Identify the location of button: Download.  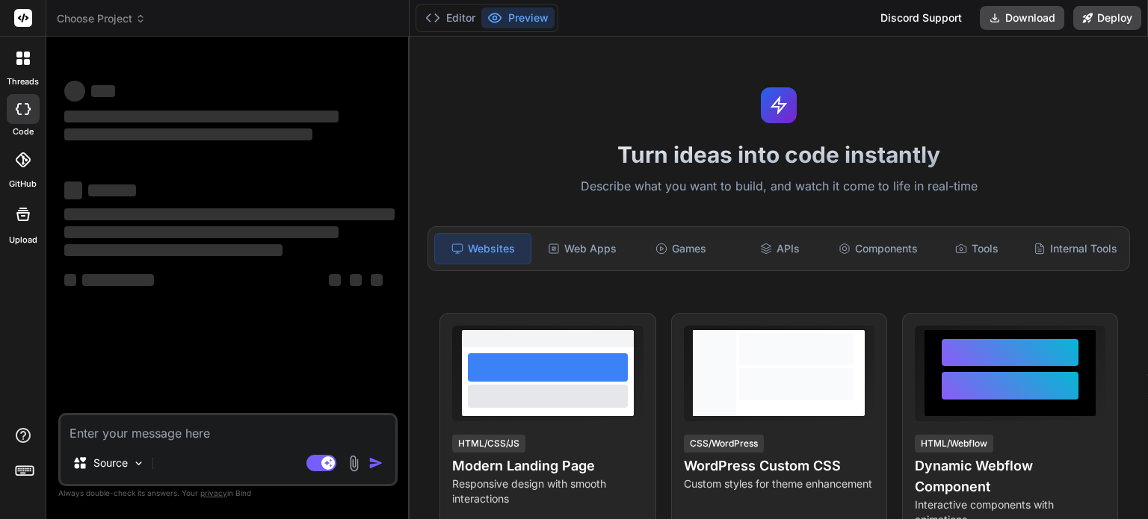
(1022, 18).